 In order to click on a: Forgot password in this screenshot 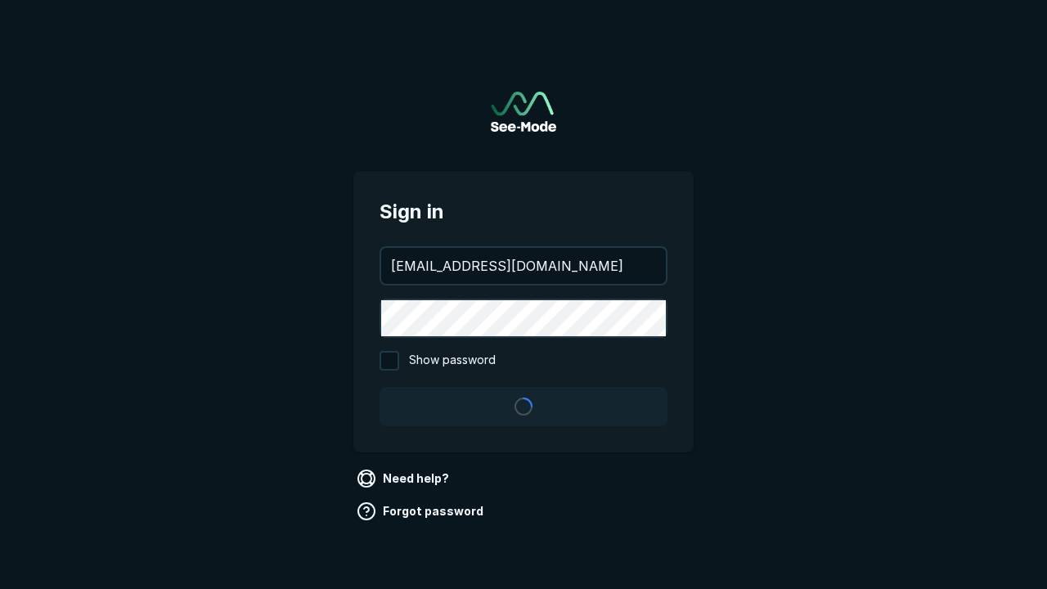, I will do `click(421, 511)`.